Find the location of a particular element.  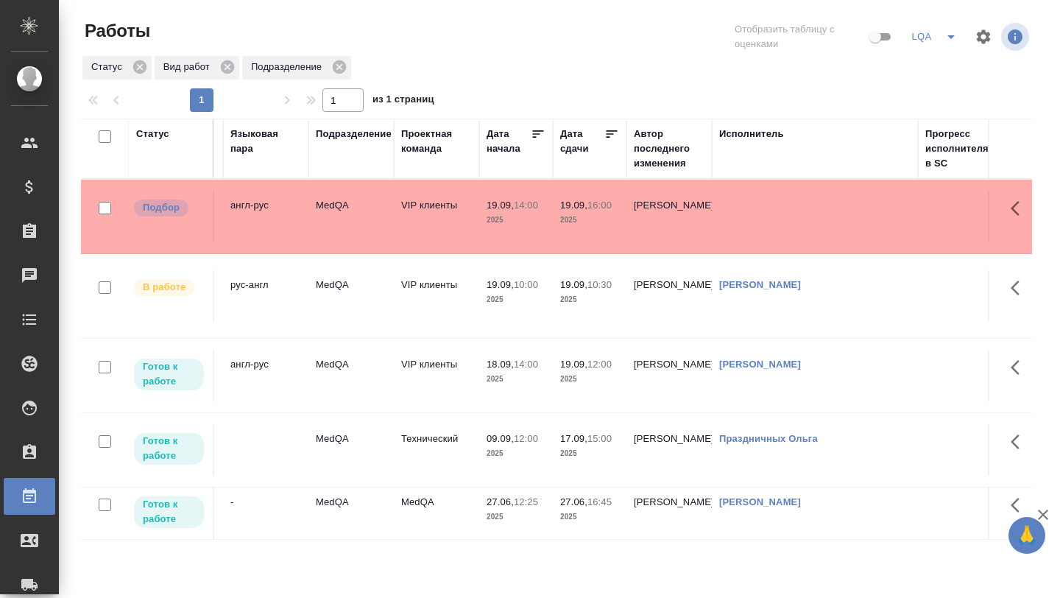

p: Подбор is located at coordinates (161, 208).